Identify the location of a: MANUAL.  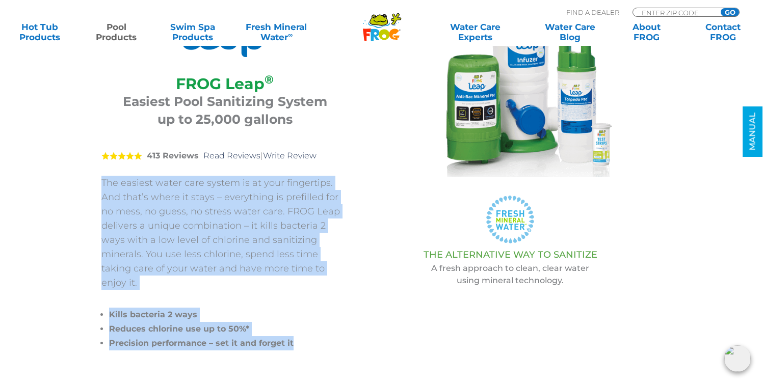
(753, 132).